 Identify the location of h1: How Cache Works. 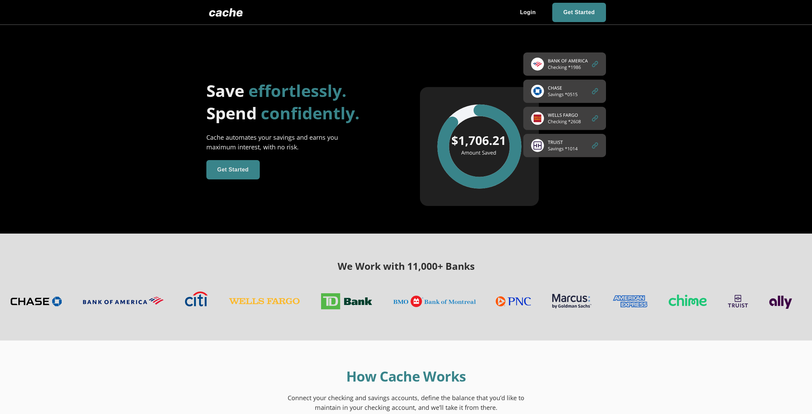
(406, 376).